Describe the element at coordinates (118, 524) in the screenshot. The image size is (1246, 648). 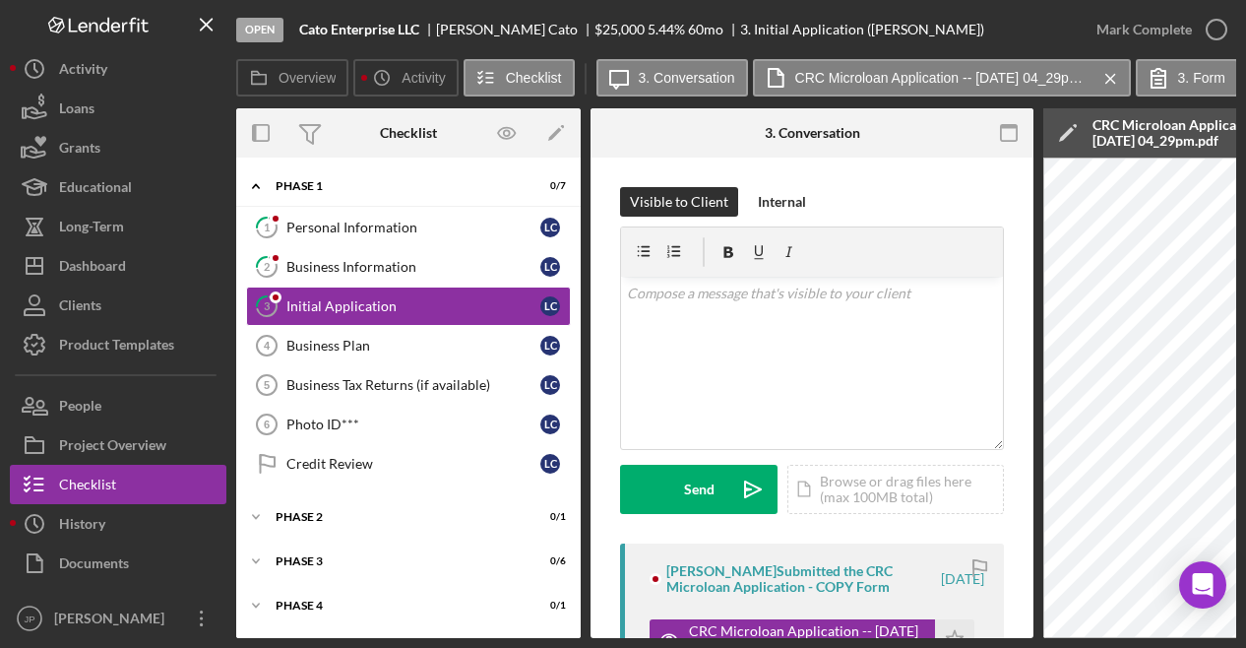
I see `button: History` at that location.